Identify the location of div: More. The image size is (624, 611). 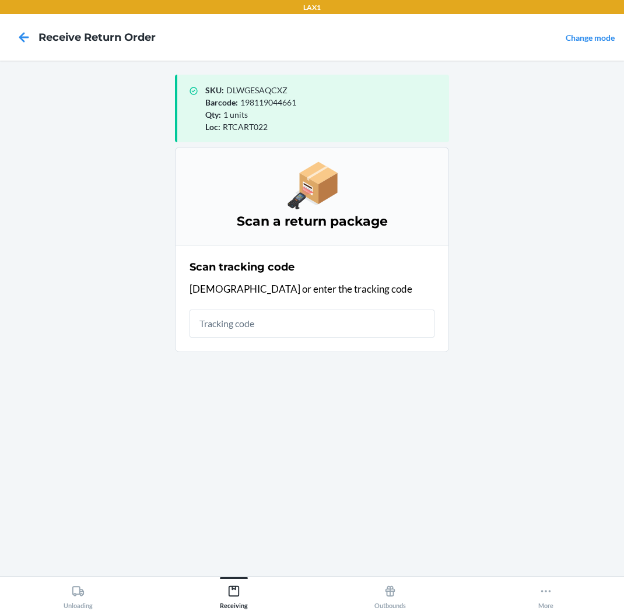
(546, 595).